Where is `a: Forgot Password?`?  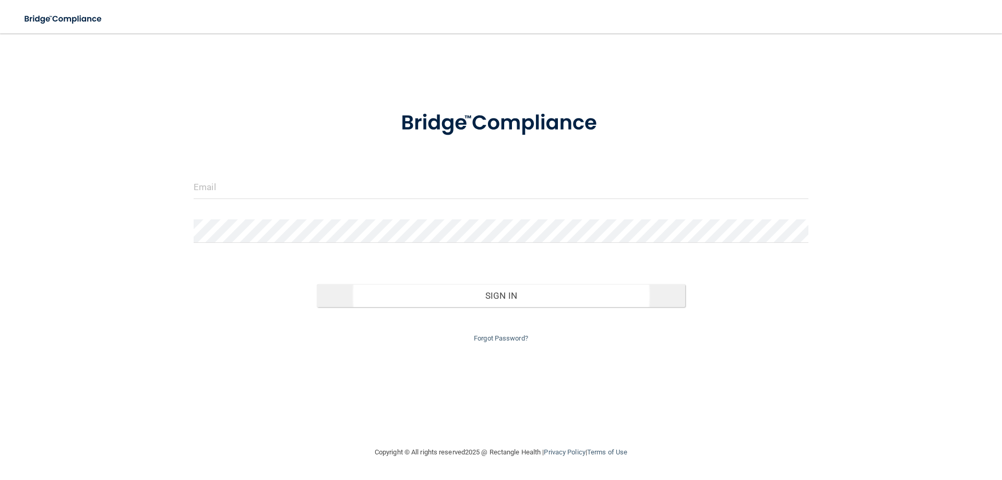
a: Forgot Password? is located at coordinates (501, 338).